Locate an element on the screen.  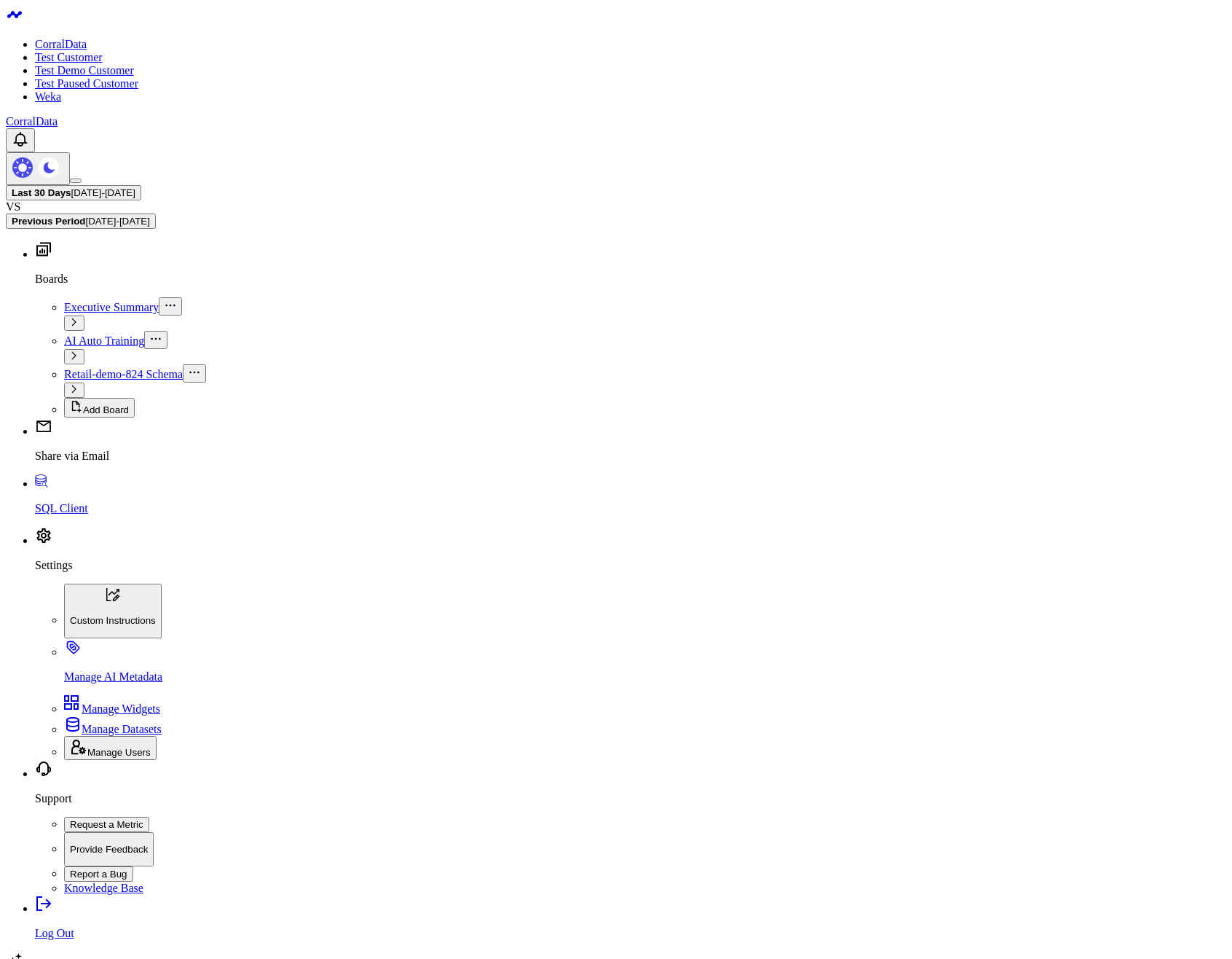
button: Report a Bug is located at coordinates (98, 874).